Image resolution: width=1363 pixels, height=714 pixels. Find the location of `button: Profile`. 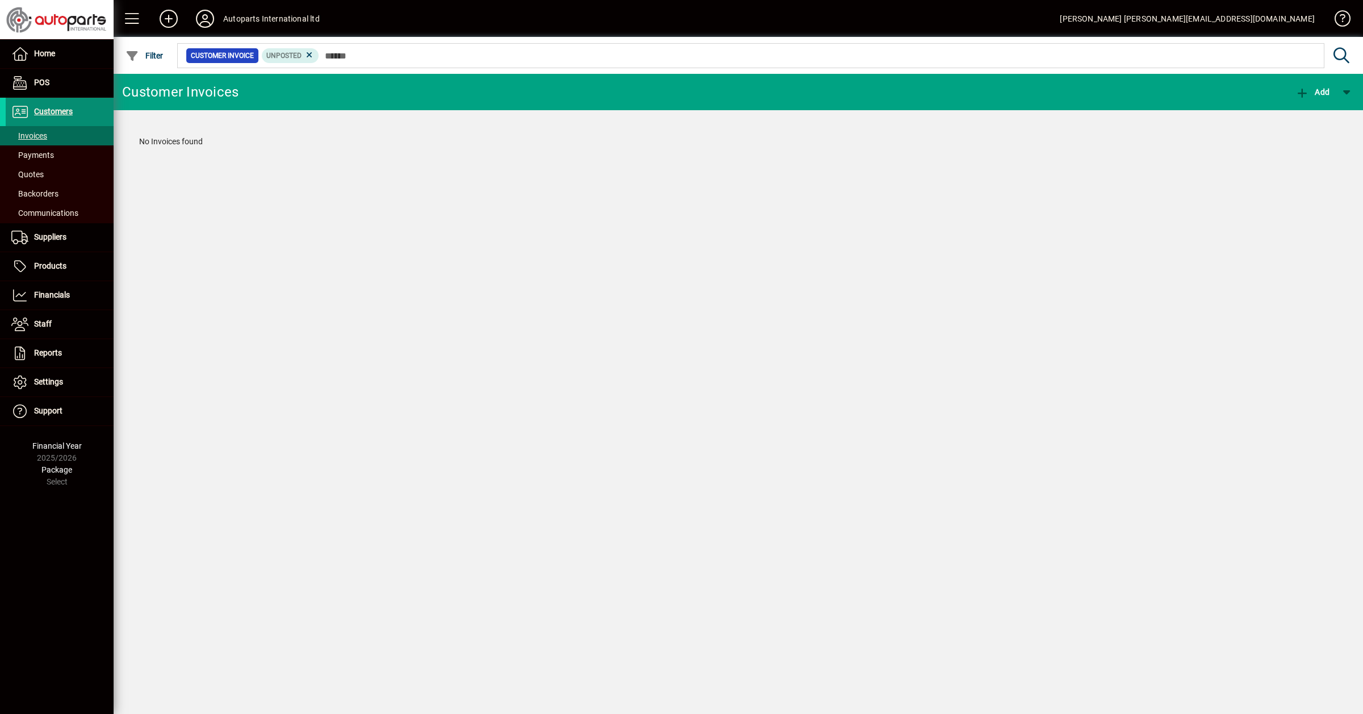

button: Profile is located at coordinates (205, 19).